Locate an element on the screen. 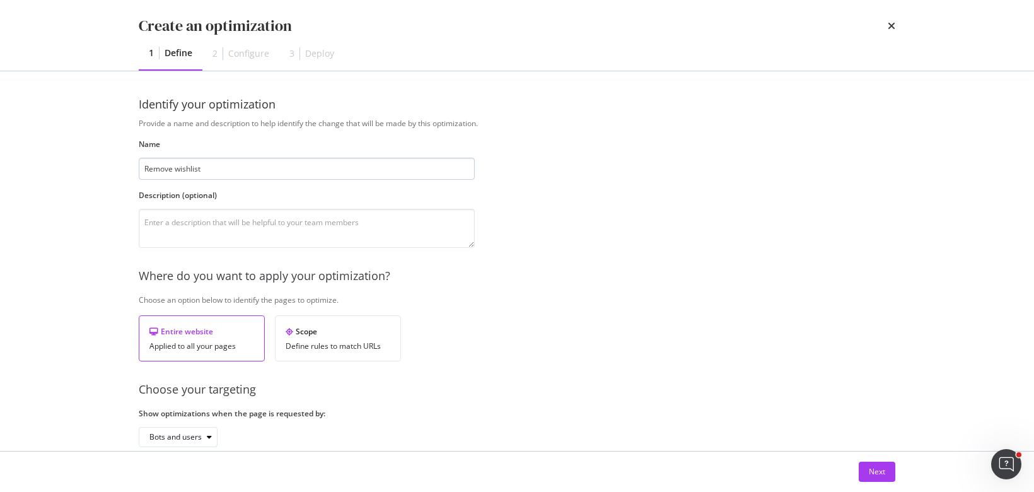 This screenshot has width=1034, height=492. div: Define rules to match URLs is located at coordinates (338, 346).